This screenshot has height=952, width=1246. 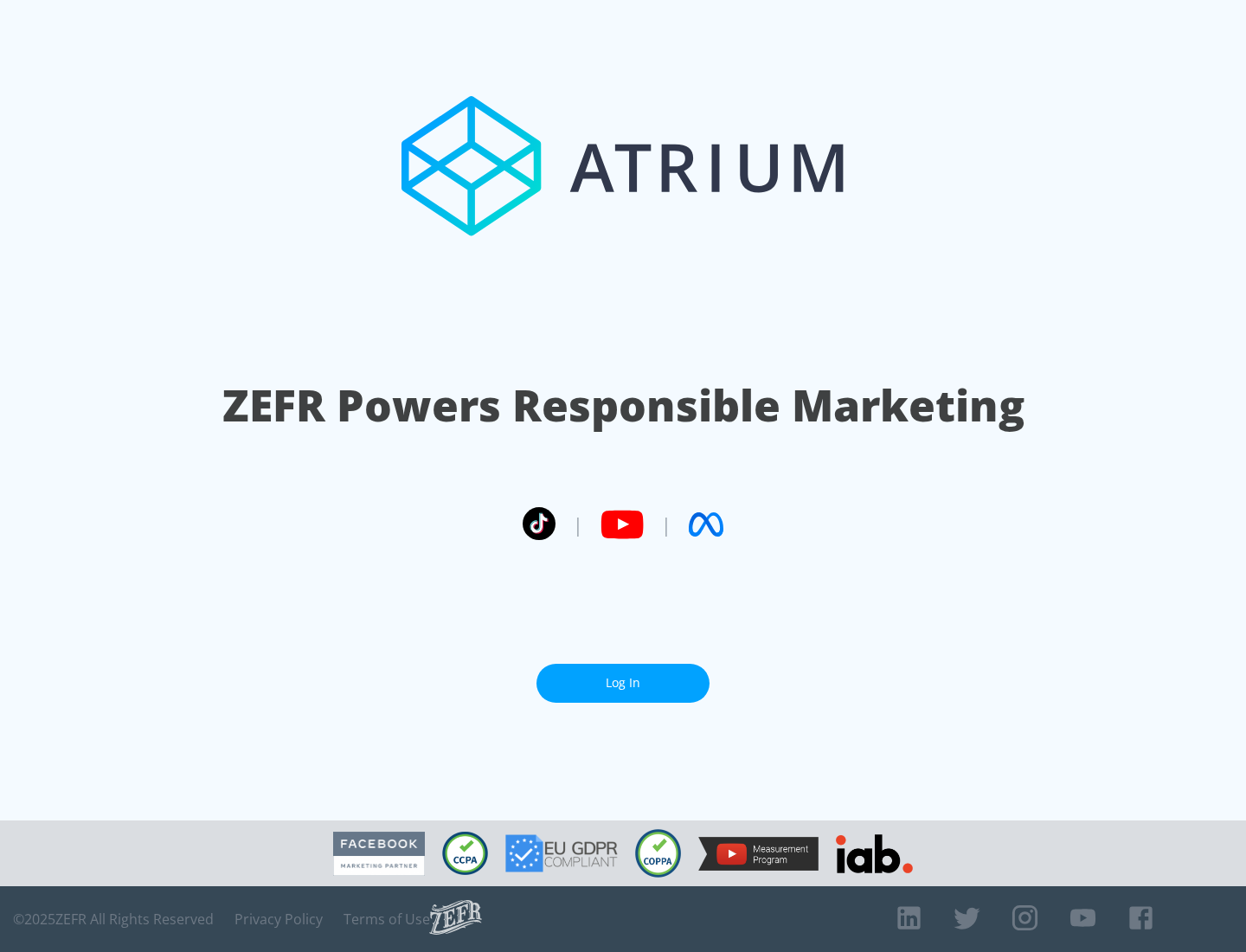 I want to click on h1: ZEFR Powers Responsible Marketing, so click(x=623, y=405).